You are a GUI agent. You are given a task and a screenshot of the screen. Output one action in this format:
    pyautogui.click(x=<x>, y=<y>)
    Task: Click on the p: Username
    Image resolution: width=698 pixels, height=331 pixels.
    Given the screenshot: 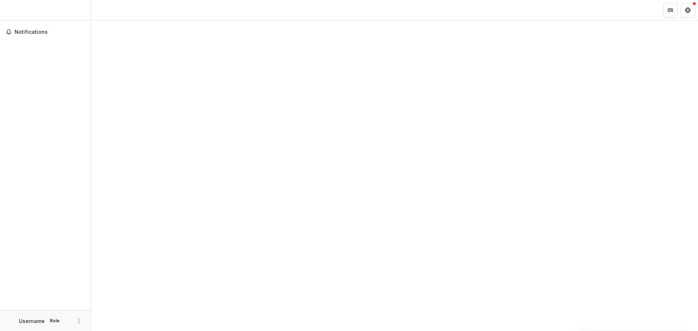 What is the action you would take?
    pyautogui.click(x=32, y=321)
    